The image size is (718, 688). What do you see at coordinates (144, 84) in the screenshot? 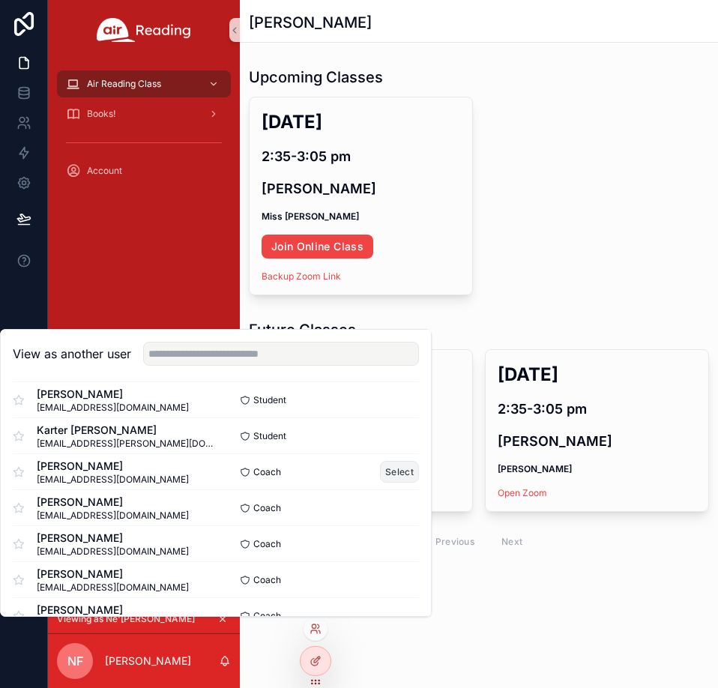
I see `a: Air Reading Class` at bounding box center [144, 84].